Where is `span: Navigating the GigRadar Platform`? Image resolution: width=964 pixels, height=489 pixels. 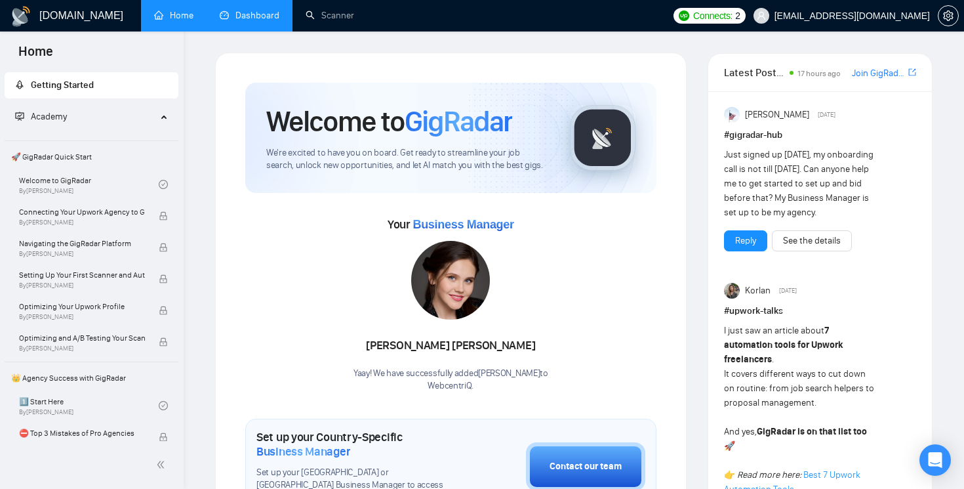 span: Navigating the GigRadar Platform is located at coordinates (82, 243).